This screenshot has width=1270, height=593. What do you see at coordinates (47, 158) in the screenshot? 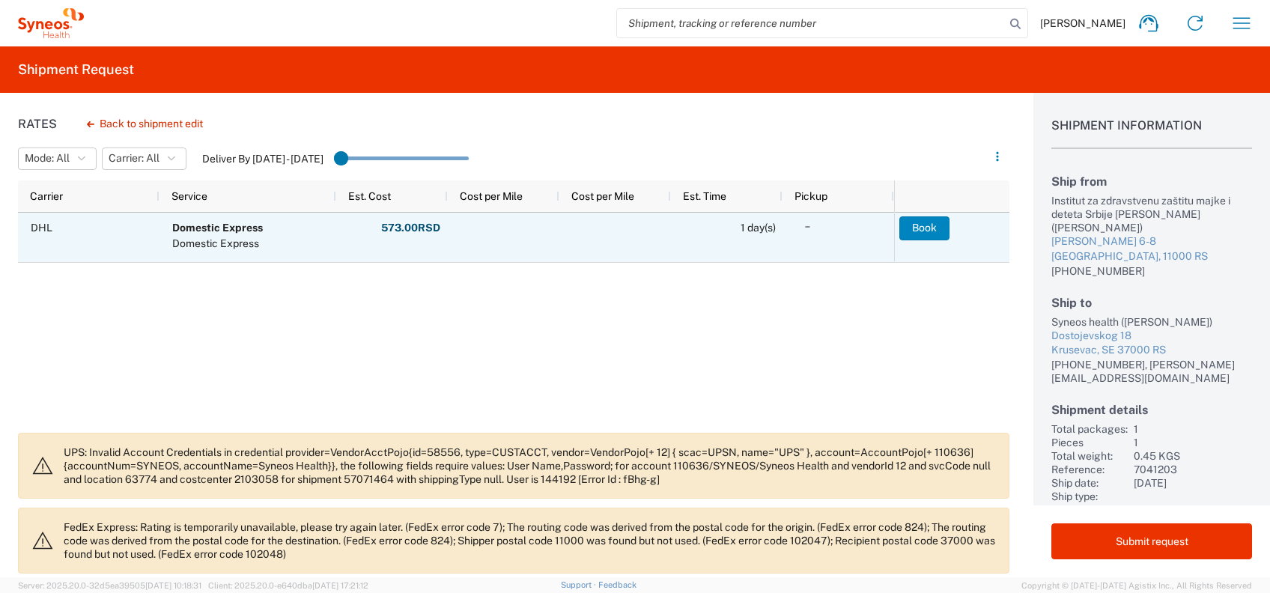
I see `span: Mode: All` at bounding box center [47, 158].